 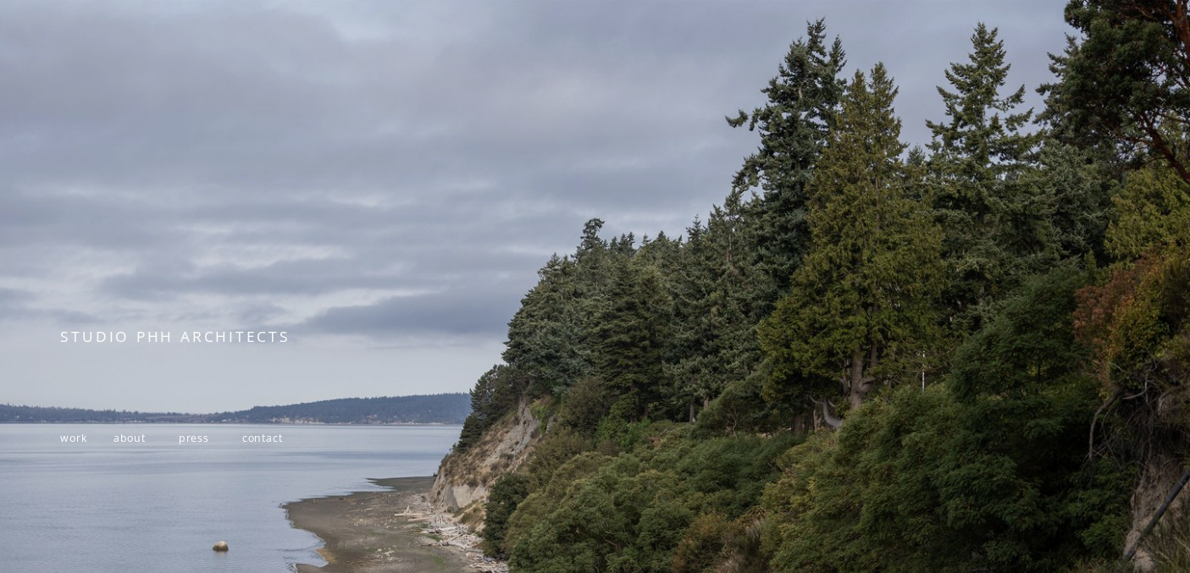 What do you see at coordinates (73, 438) in the screenshot?
I see `a: work` at bounding box center [73, 438].